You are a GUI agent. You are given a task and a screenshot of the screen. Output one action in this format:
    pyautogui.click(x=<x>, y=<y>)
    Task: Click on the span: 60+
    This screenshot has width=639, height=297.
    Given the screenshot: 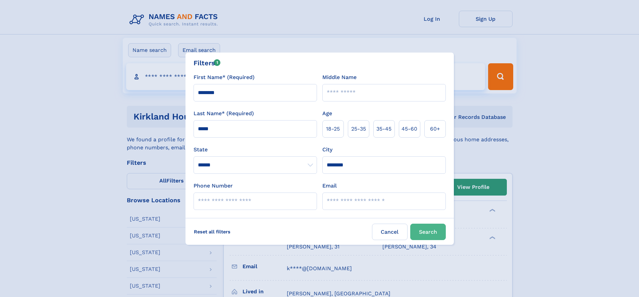 What is the action you would take?
    pyautogui.click(x=435, y=129)
    